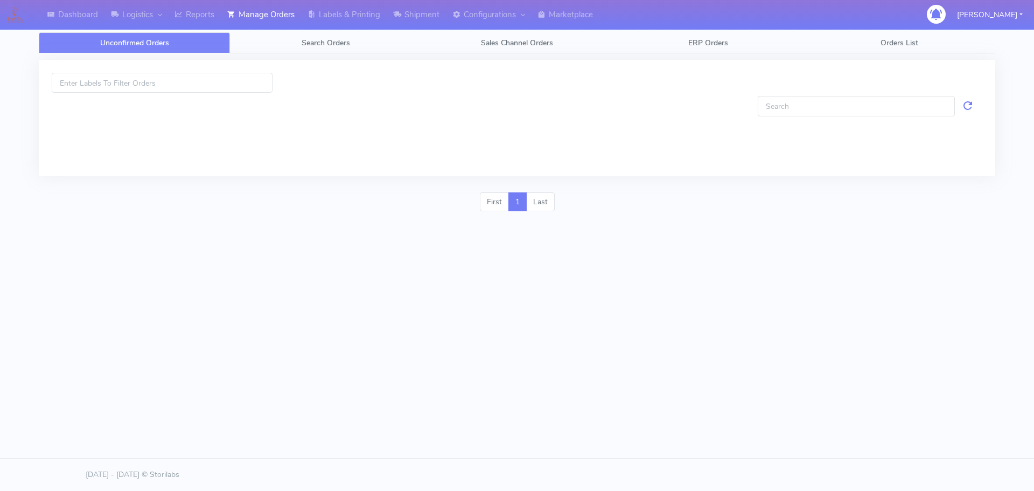 The image size is (1034, 491). I want to click on input: Enter Labels To Filter Orders, so click(162, 82).